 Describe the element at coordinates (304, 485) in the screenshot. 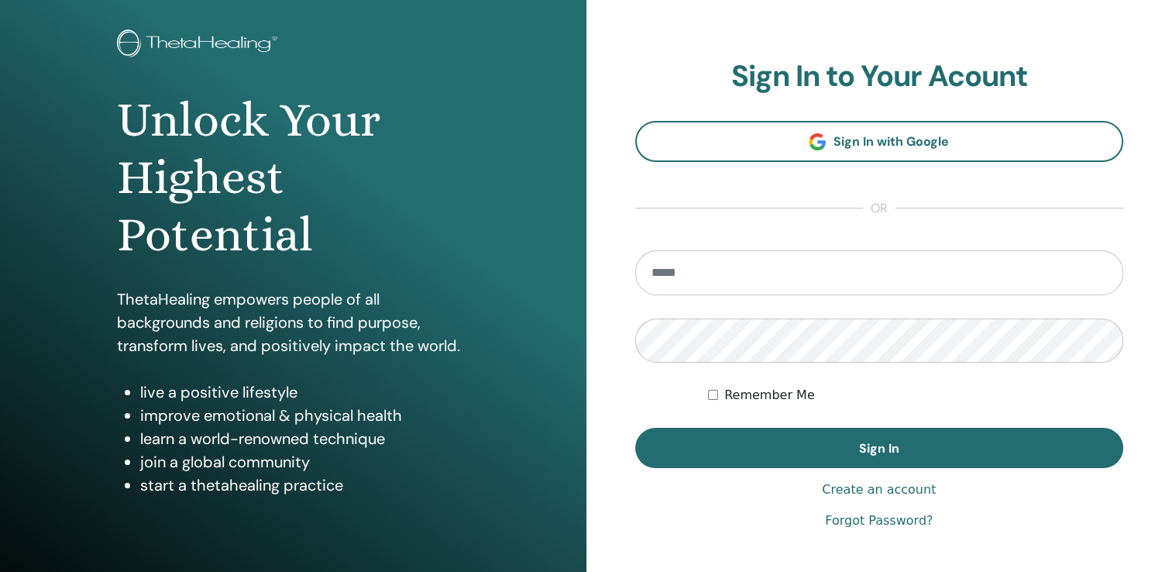

I see `li: start a thetahealing practice` at that location.